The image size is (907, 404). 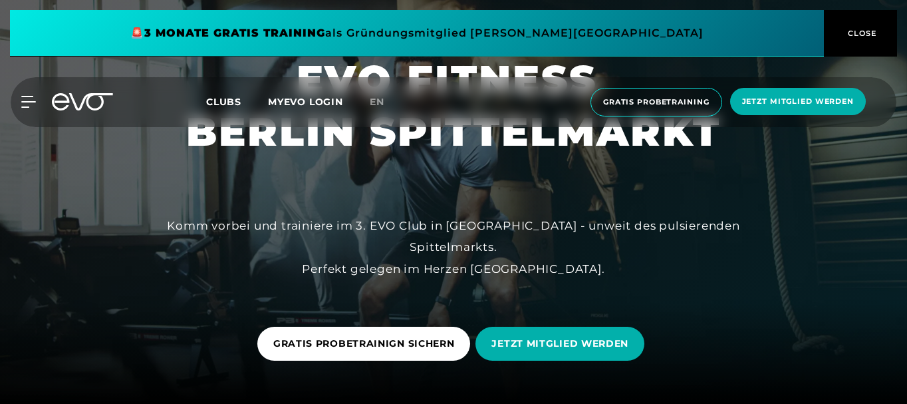 I want to click on span: JETZT MITGLIED WERDEN, so click(x=560, y=343).